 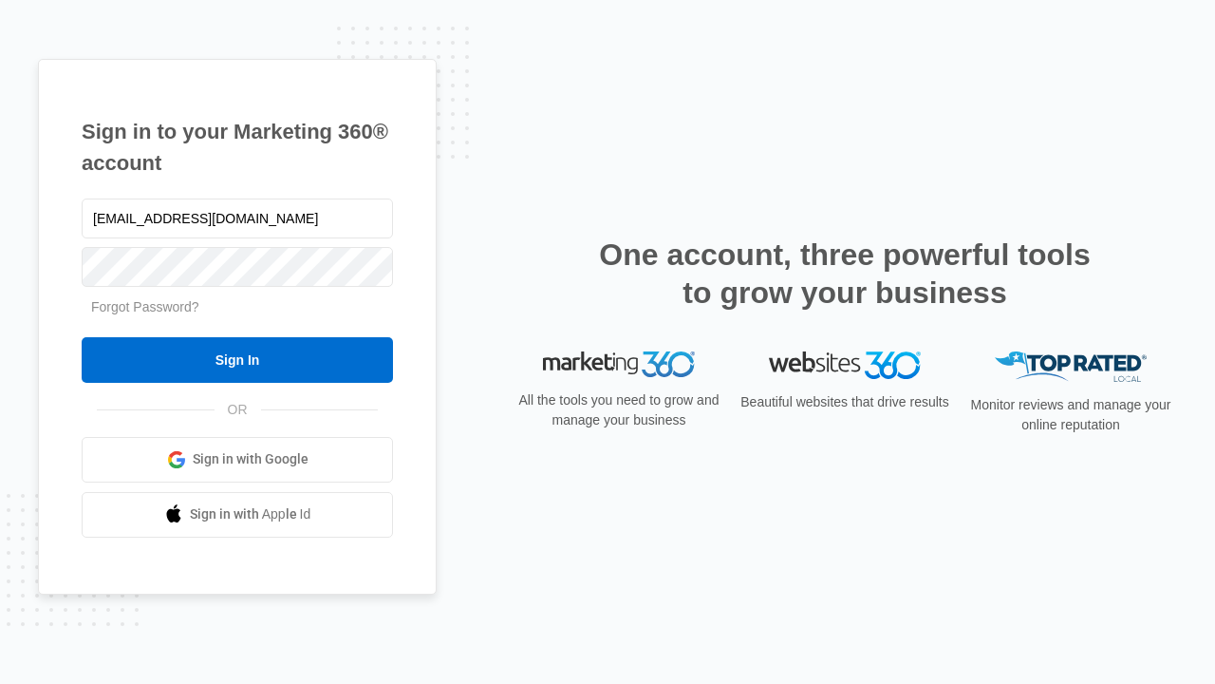 I want to click on span: Sign in with Apple Id, so click(x=251, y=514).